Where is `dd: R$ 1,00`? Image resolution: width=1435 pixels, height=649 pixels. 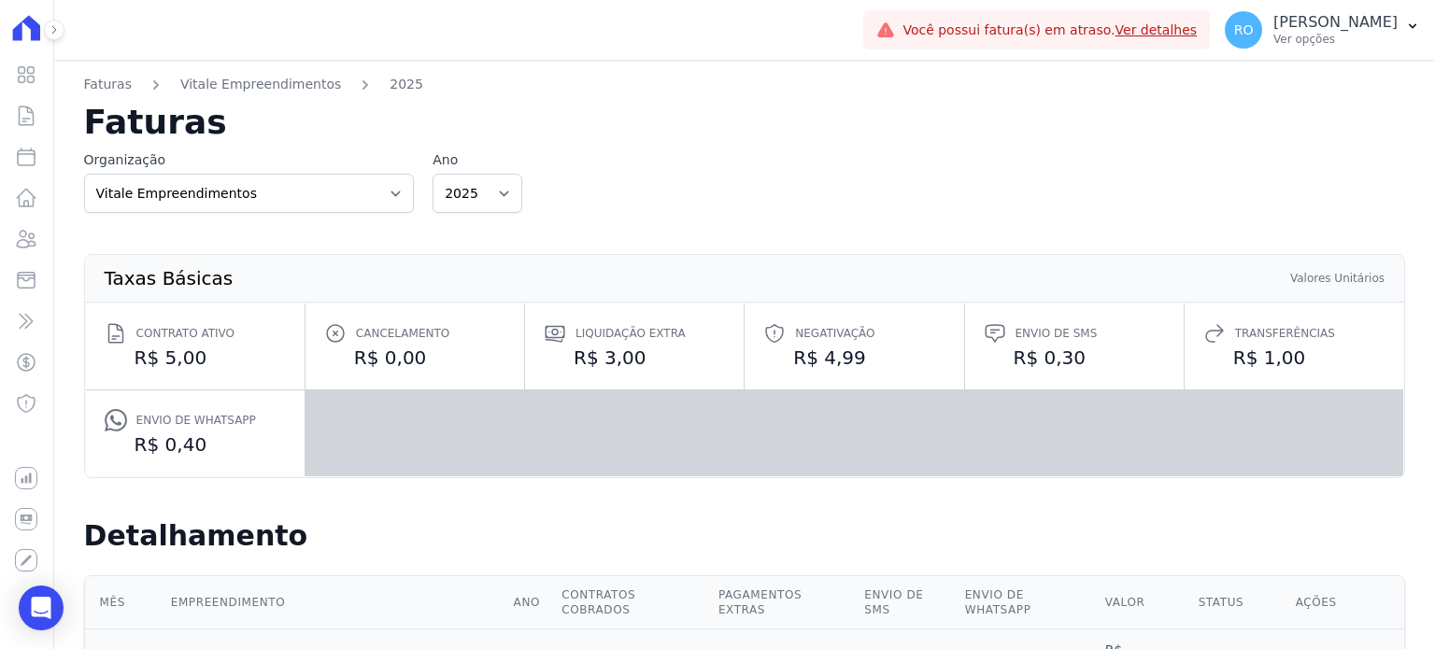 dd: R$ 1,00 is located at coordinates (1294, 358).